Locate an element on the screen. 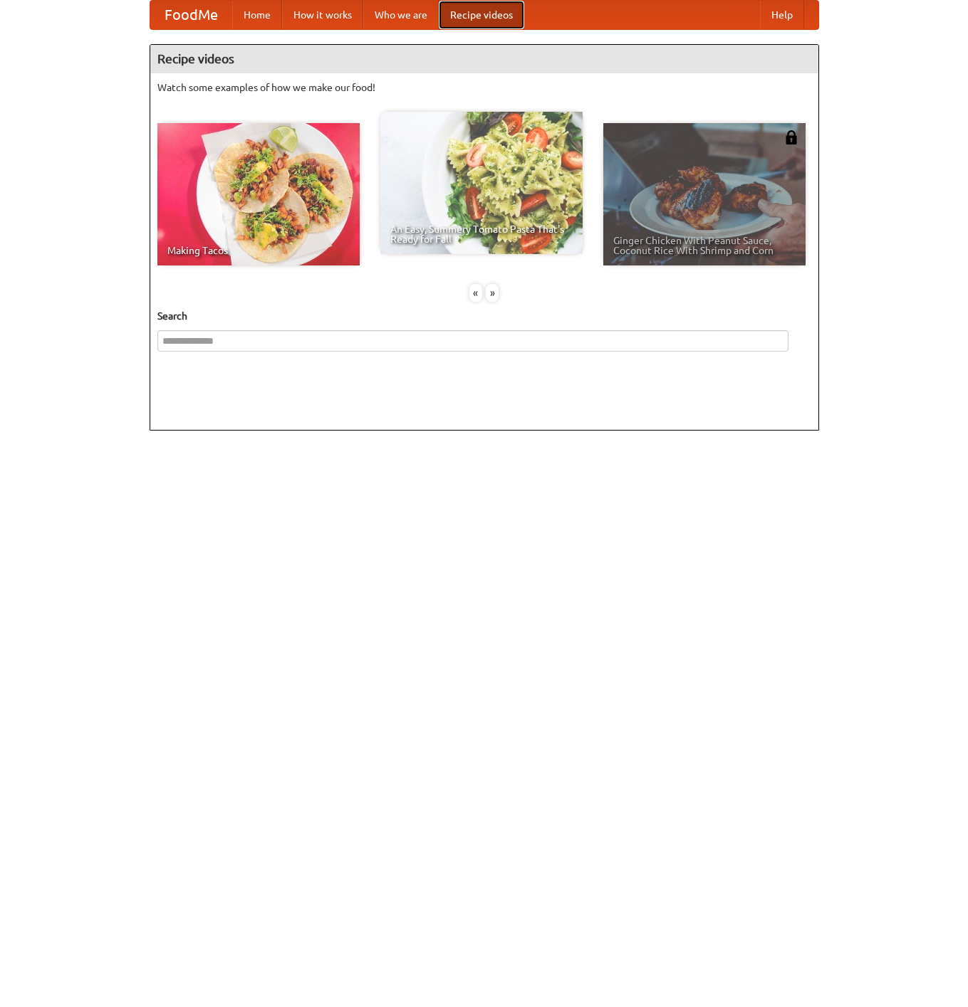  a: Recipe videos is located at coordinates (481, 15).